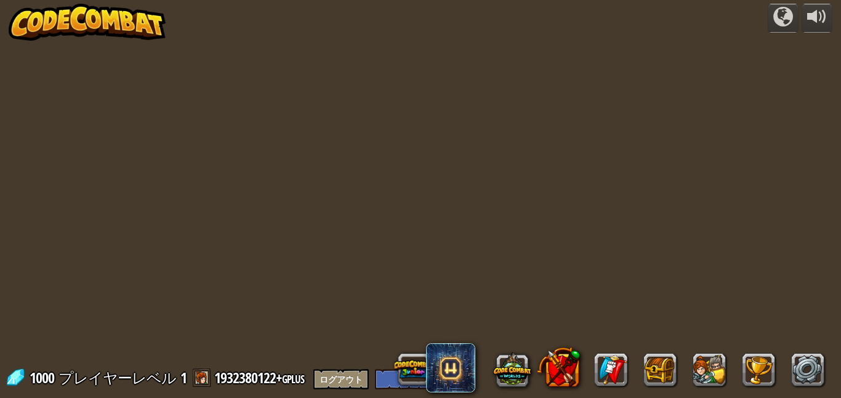  I want to click on button: 実績, so click(759, 369).